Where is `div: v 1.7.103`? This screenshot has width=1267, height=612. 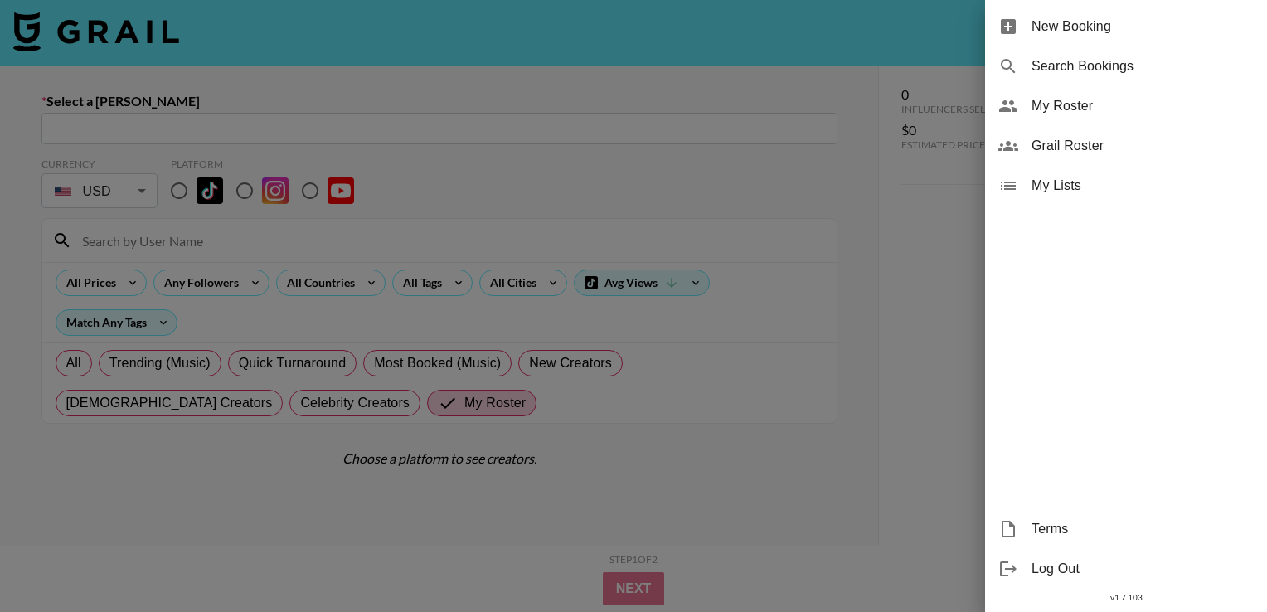 div: v 1.7.103 is located at coordinates (1126, 597).